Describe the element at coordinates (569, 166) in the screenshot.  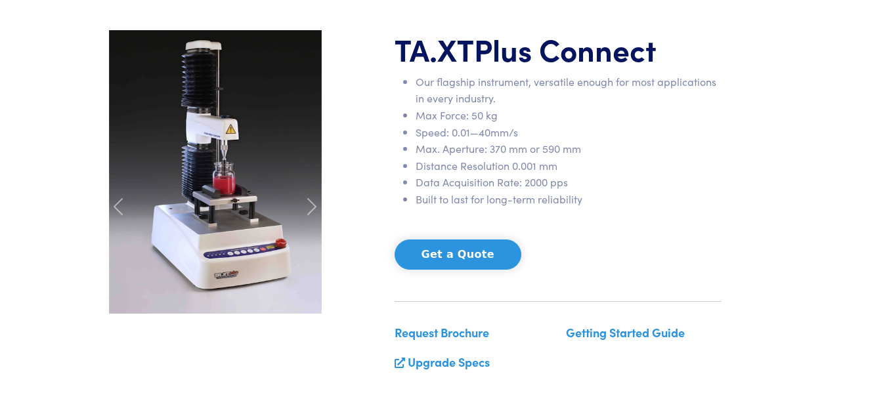
I see `li: Distance Resolution 0.001 mm` at that location.